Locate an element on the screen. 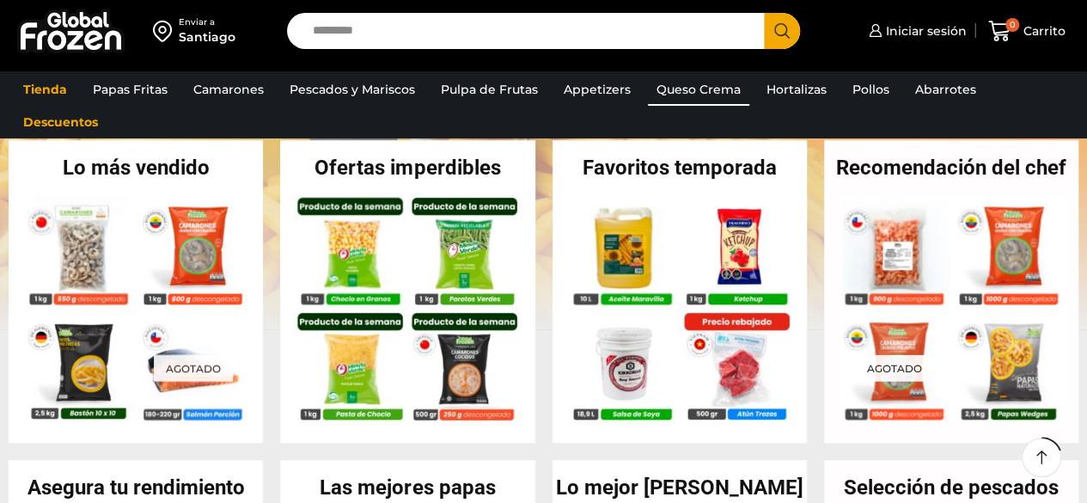  a: Pescados y Mariscos is located at coordinates (352, 89).